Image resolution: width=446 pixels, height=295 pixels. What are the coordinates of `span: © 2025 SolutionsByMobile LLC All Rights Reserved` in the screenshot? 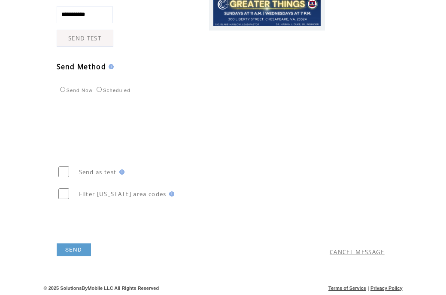 It's located at (101, 288).